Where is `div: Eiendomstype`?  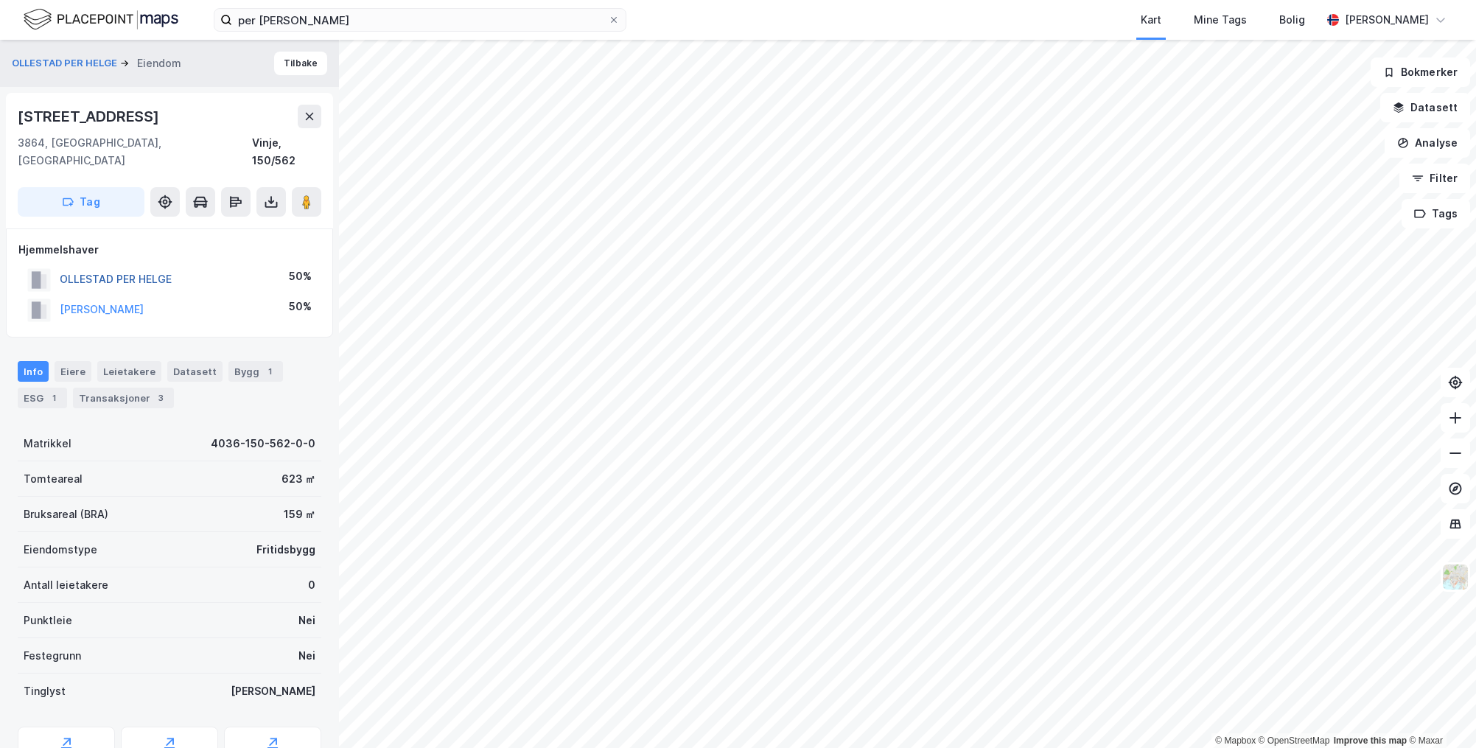 div: Eiendomstype is located at coordinates (60, 550).